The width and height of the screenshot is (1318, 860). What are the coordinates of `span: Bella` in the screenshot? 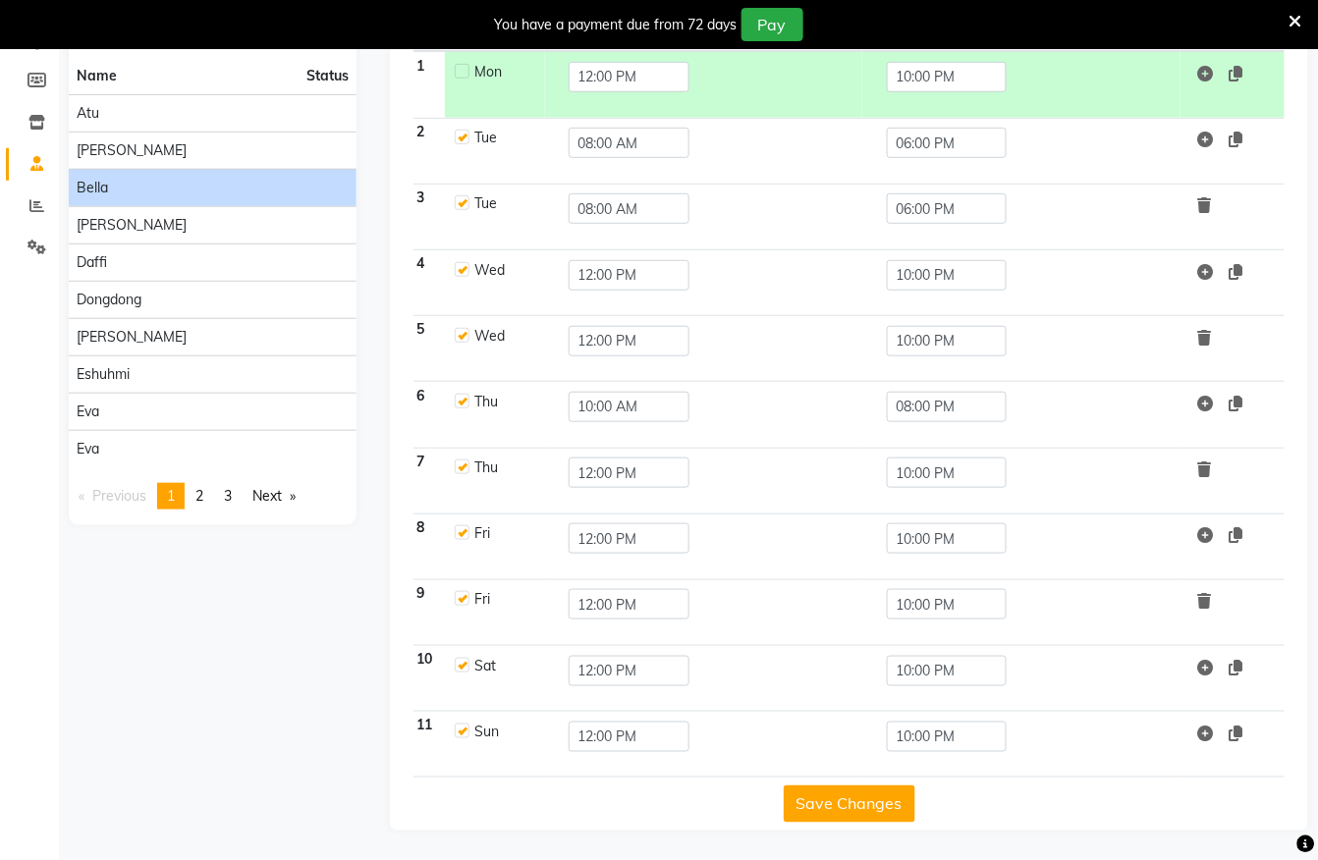 It's located at (92, 188).